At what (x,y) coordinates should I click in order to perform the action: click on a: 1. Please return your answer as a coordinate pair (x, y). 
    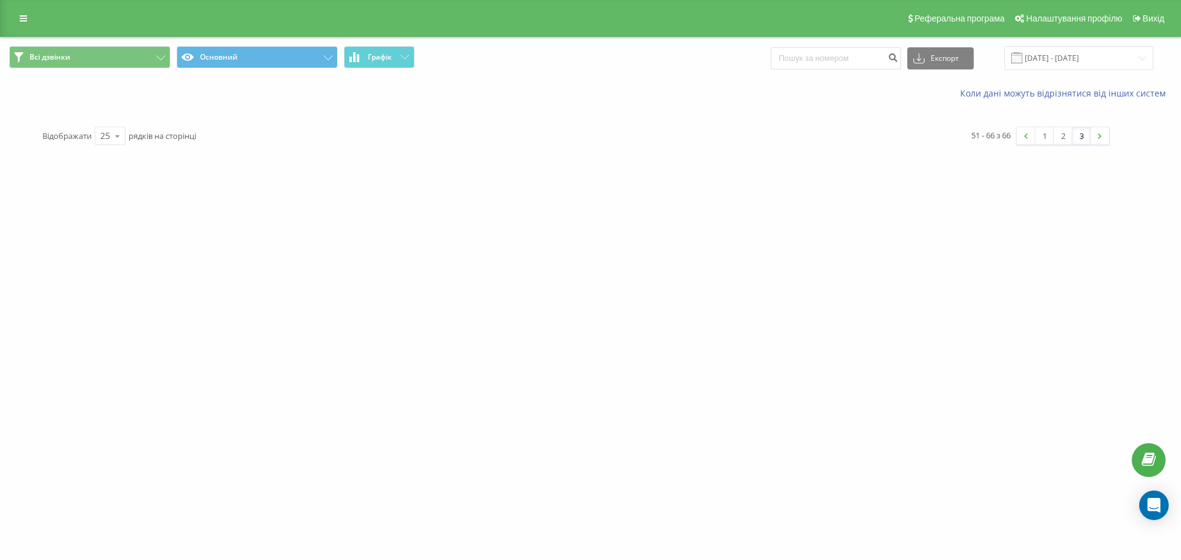
    Looking at the image, I should click on (1045, 136).